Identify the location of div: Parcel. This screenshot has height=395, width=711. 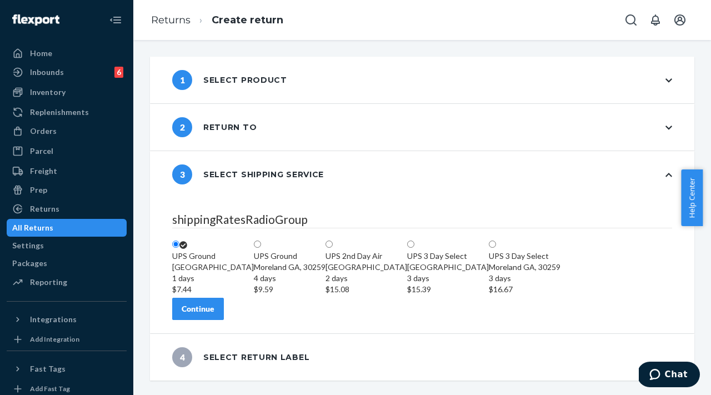
(42, 151).